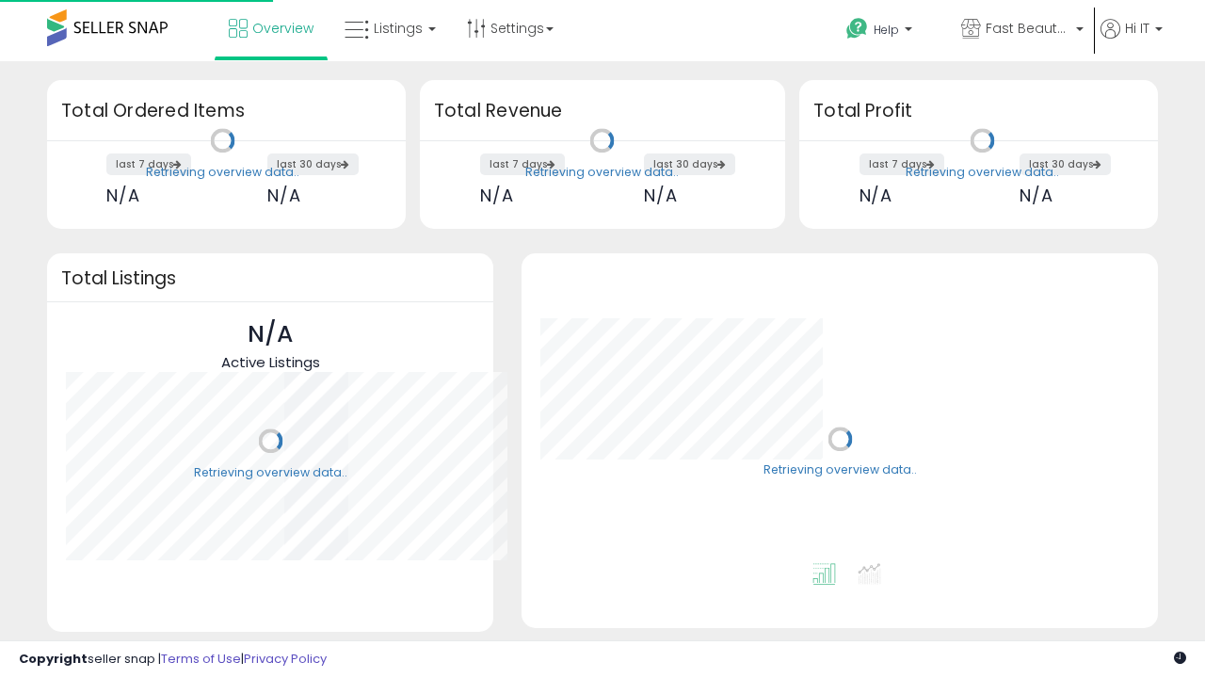  What do you see at coordinates (886, 29) in the screenshot?
I see `span: Help` at bounding box center [886, 29].